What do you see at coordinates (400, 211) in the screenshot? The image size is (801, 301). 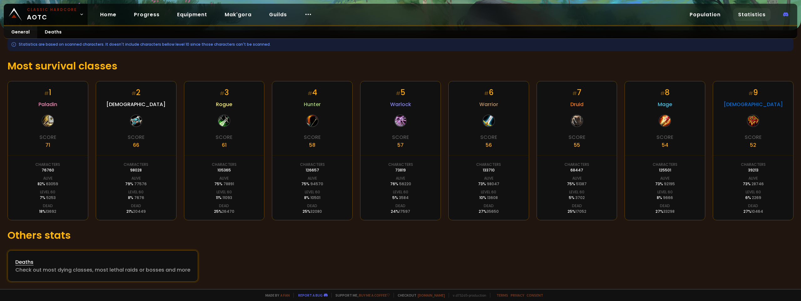 I see `div: 24 %` at bounding box center [400, 211].